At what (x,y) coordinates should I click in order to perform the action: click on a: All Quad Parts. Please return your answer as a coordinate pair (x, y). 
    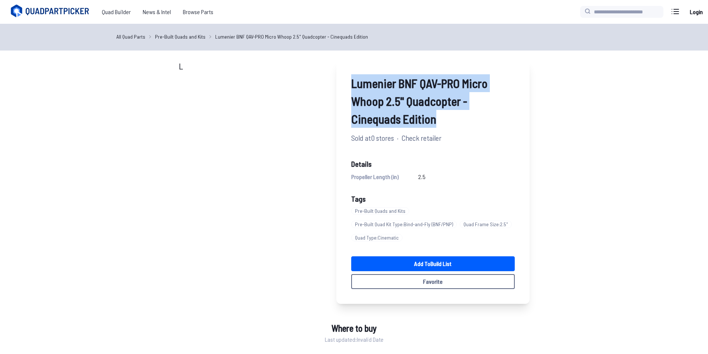
    Looking at the image, I should click on (131, 36).